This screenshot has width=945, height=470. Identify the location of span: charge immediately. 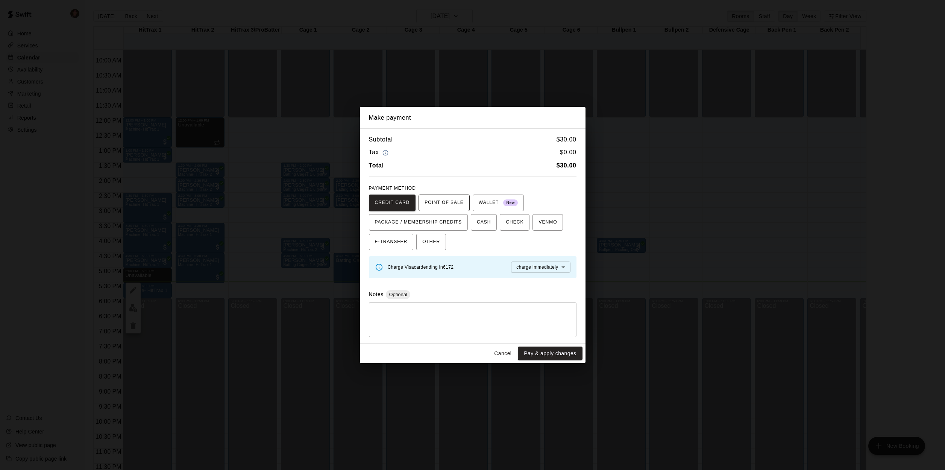
(537, 267).